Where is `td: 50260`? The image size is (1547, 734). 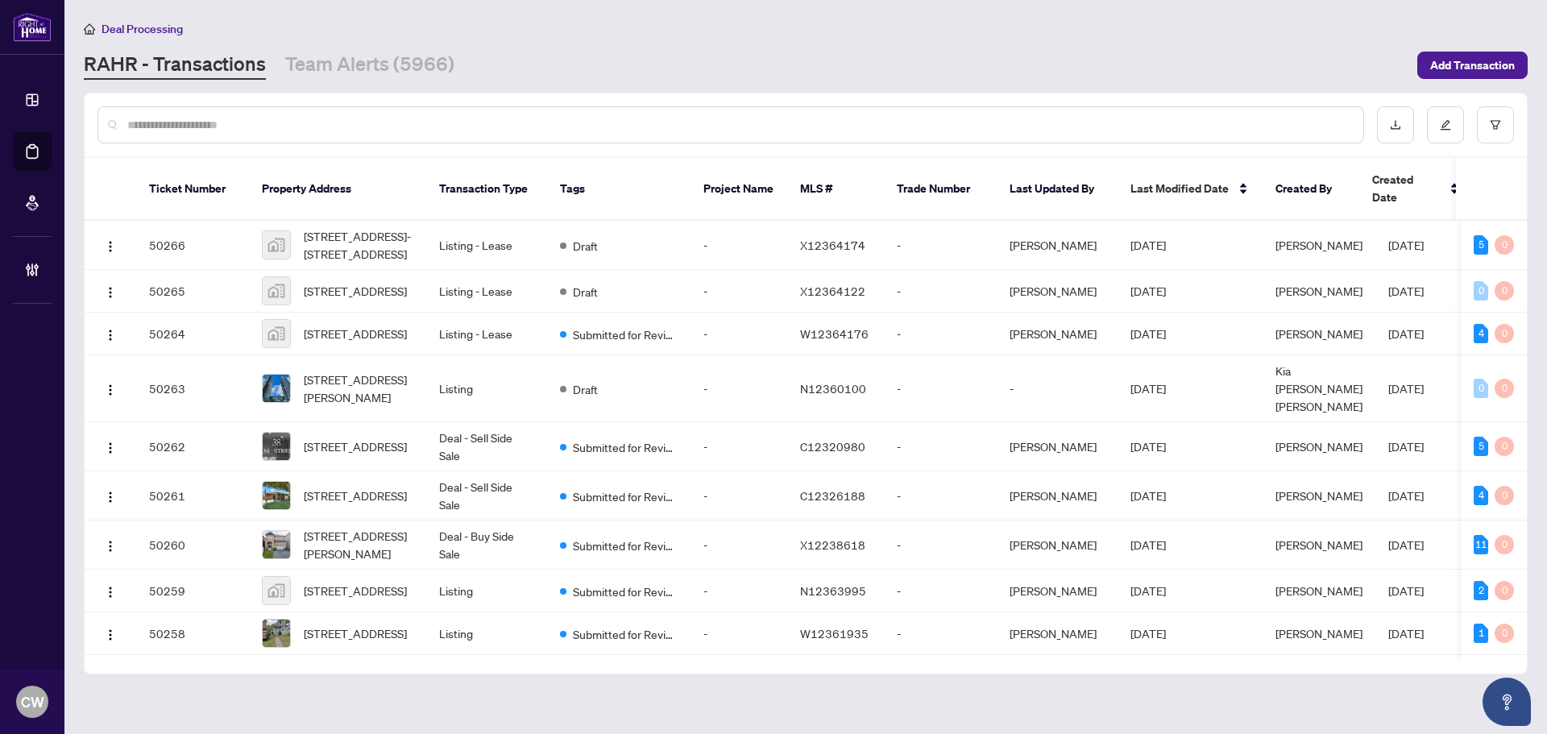 td: 50260 is located at coordinates (193, 545).